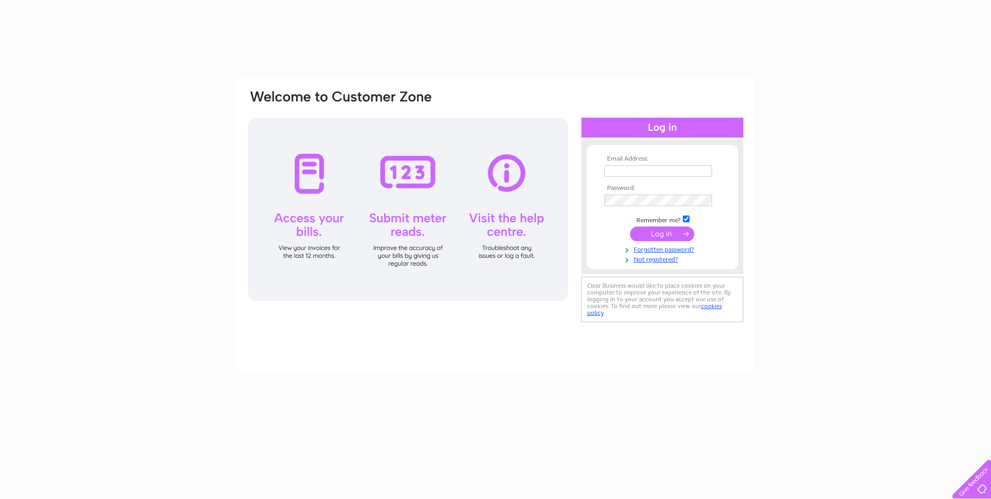 The image size is (991, 499). What do you see at coordinates (663, 219) in the screenshot?
I see `td: Remember me?` at bounding box center [663, 219].